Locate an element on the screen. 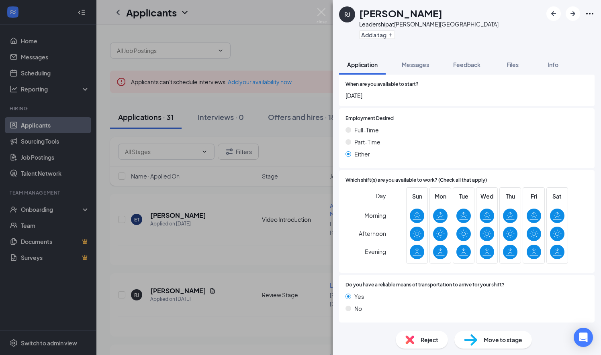 This screenshot has height=355, width=601. span: Which shift(s) are you available to work? (Check all that apply) is located at coordinates (416, 180).